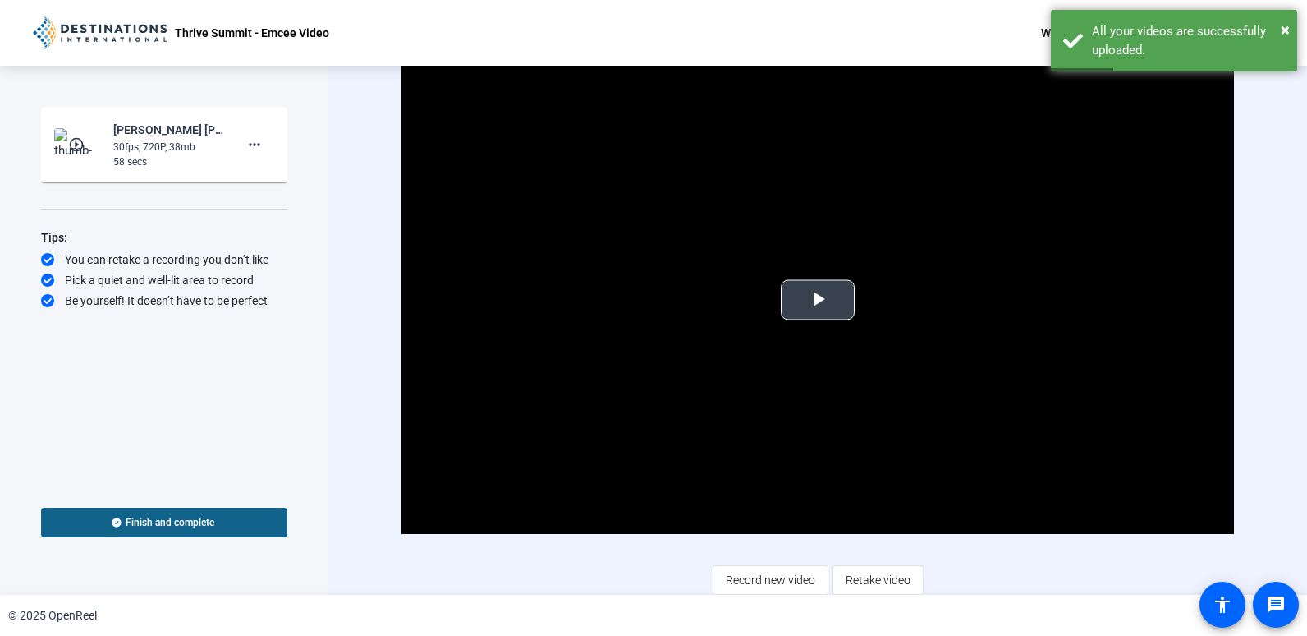 The width and height of the screenshot is (1307, 636). Describe the element at coordinates (164, 280) in the screenshot. I see `div: Pick a quiet and well-lit area to record` at that location.